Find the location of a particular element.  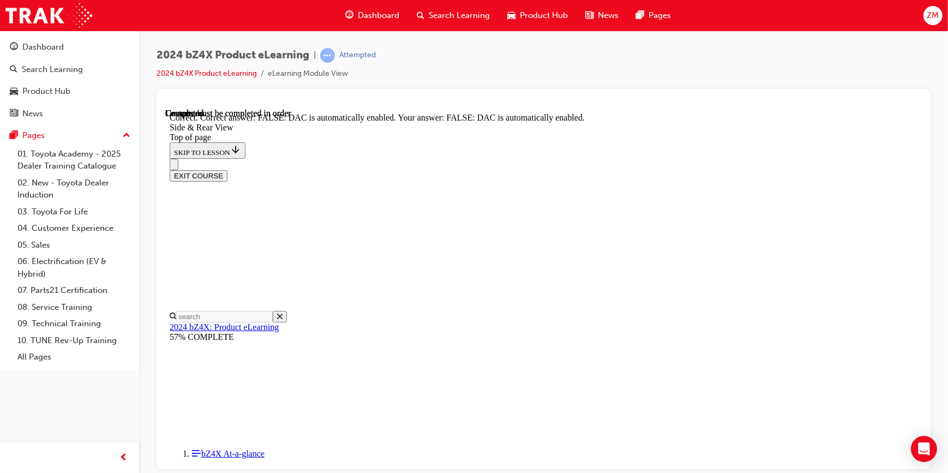

a: car-iconProduct Hub is located at coordinates (537, 15).